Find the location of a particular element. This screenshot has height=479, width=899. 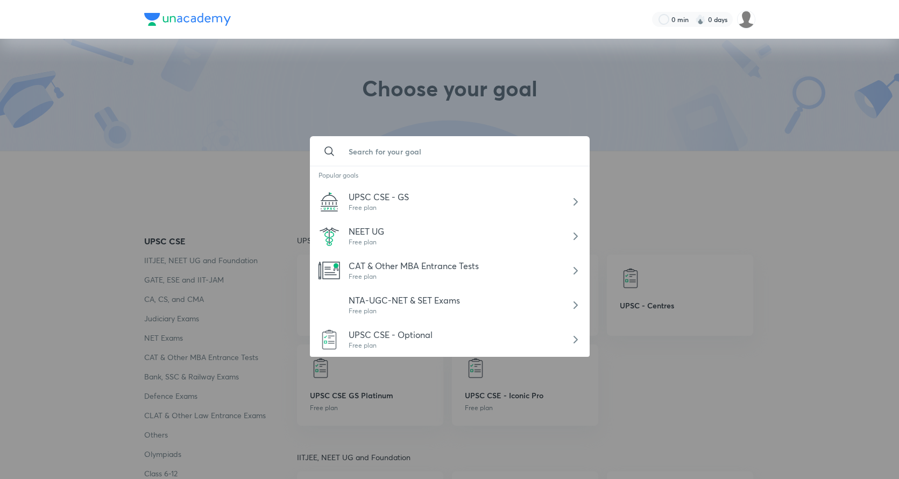

a: Company Logo is located at coordinates (187, 19).